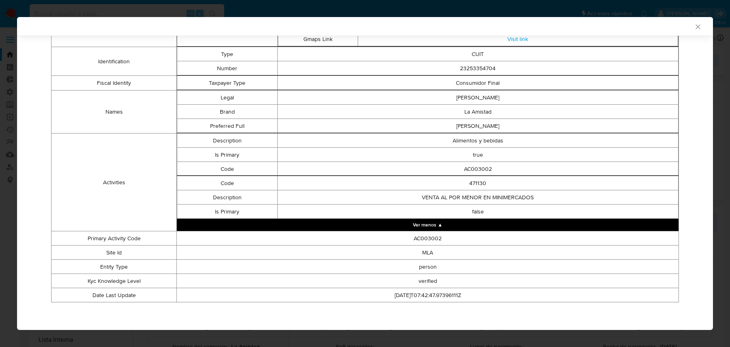 The width and height of the screenshot is (730, 347). Describe the element at coordinates (478, 111) in the screenshot. I see `td: La Amistad` at that location.